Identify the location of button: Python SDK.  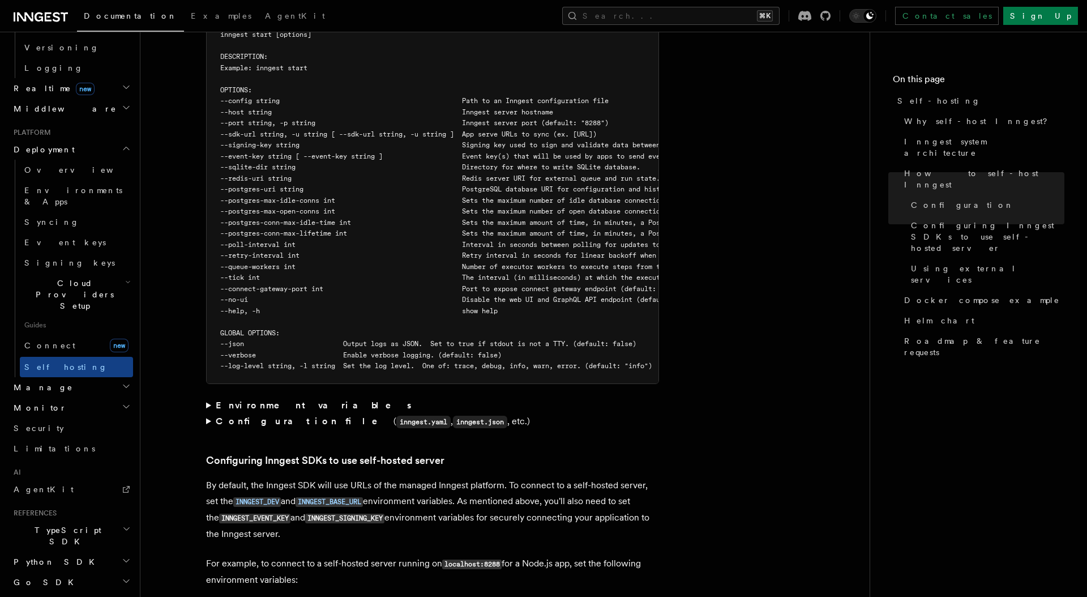
(71, 562).